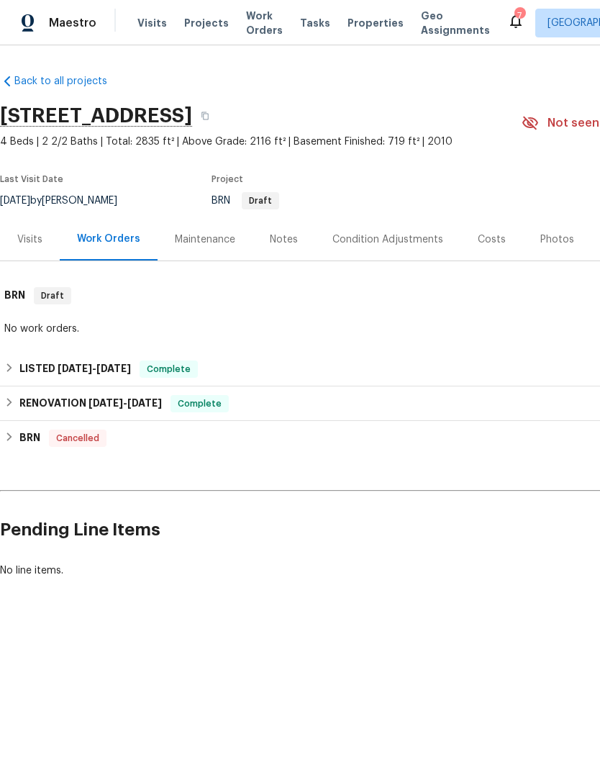 This screenshot has height=770, width=600. Describe the element at coordinates (30, 240) in the screenshot. I see `div: Visits` at that location.